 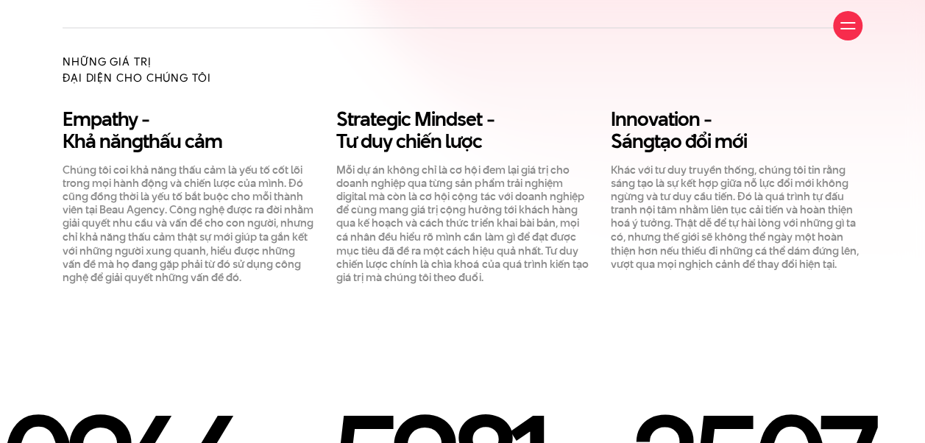 What do you see at coordinates (188, 224) in the screenshot?
I see `p: Chúng tôi coi khả năng thấu cảm là yếu tố cốt lõi trong mọi hành động và chiến lược của mình. Đó ...` at bounding box center [188, 224].